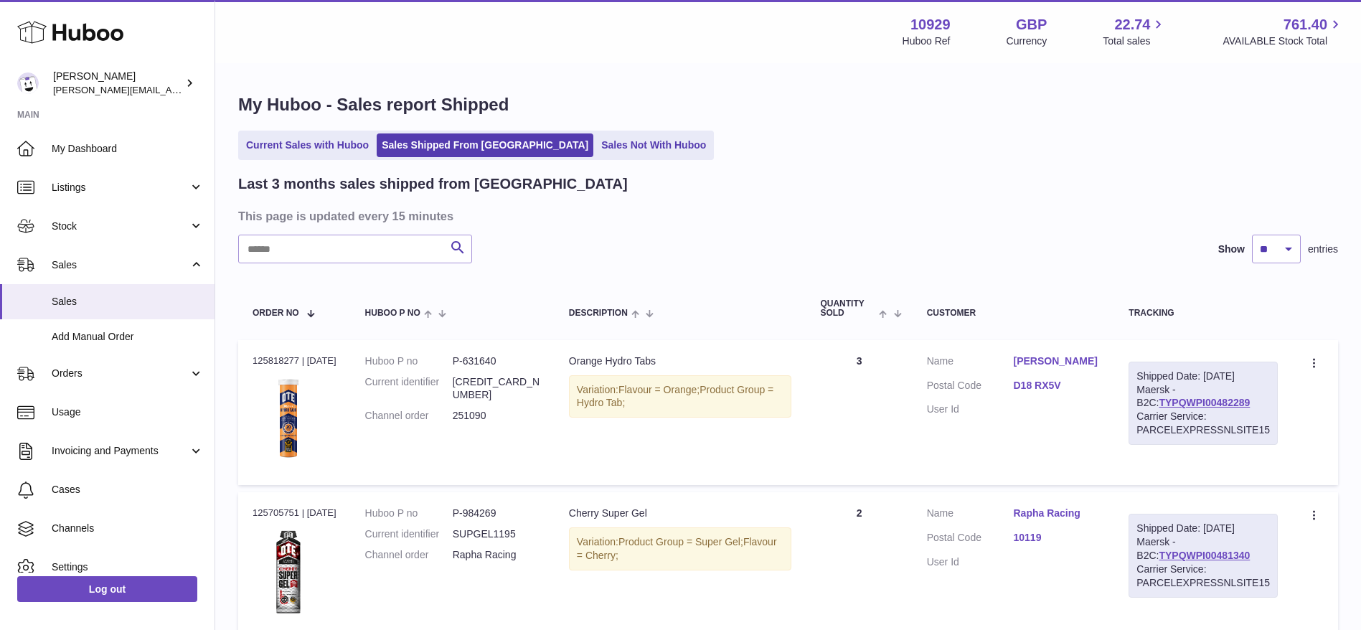  Describe the element at coordinates (1204, 403) in the screenshot. I see `a: TYPQWPI00482289` at that location.